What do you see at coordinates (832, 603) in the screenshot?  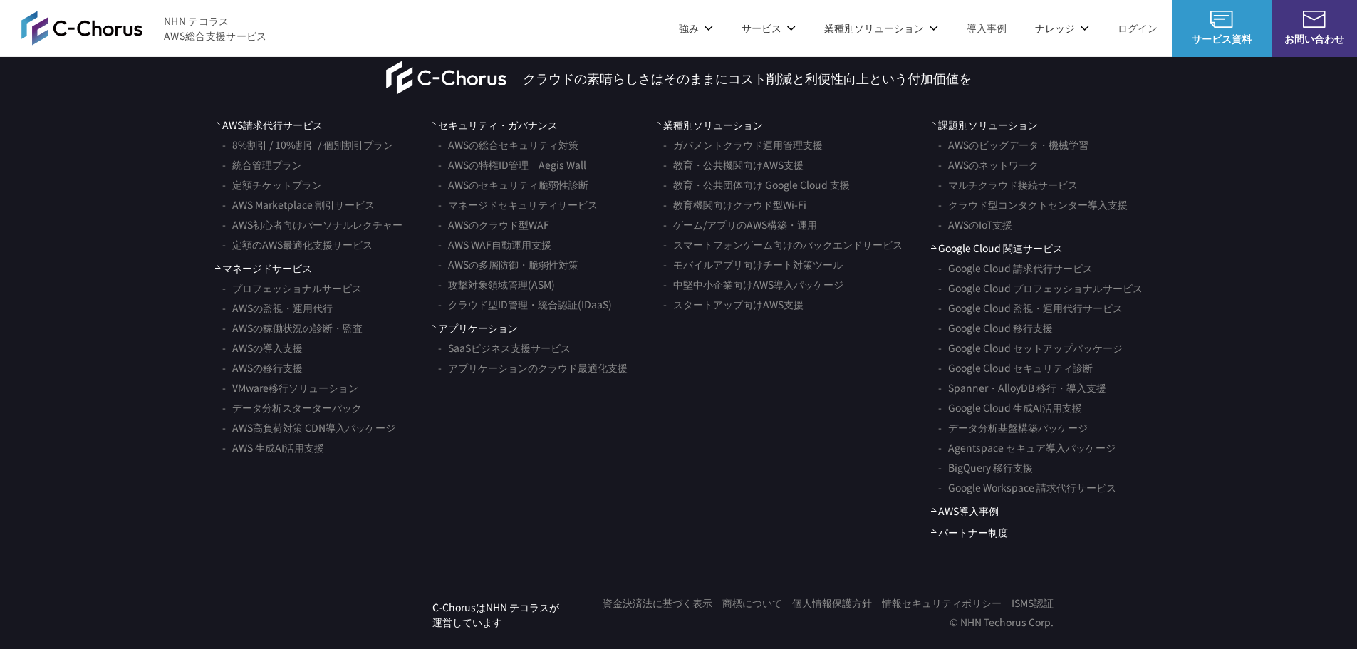 I see `a: 個人情報保護方針` at bounding box center [832, 603].